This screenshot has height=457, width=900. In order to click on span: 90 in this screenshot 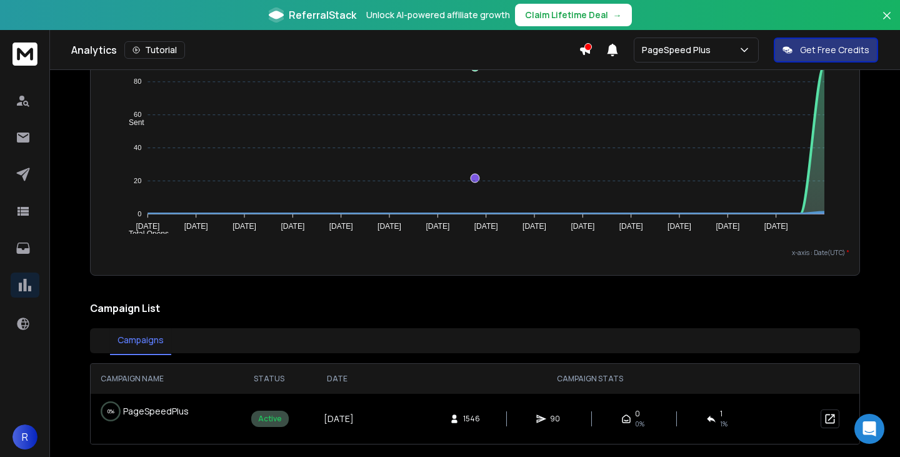, I will do `click(556, 419)`.